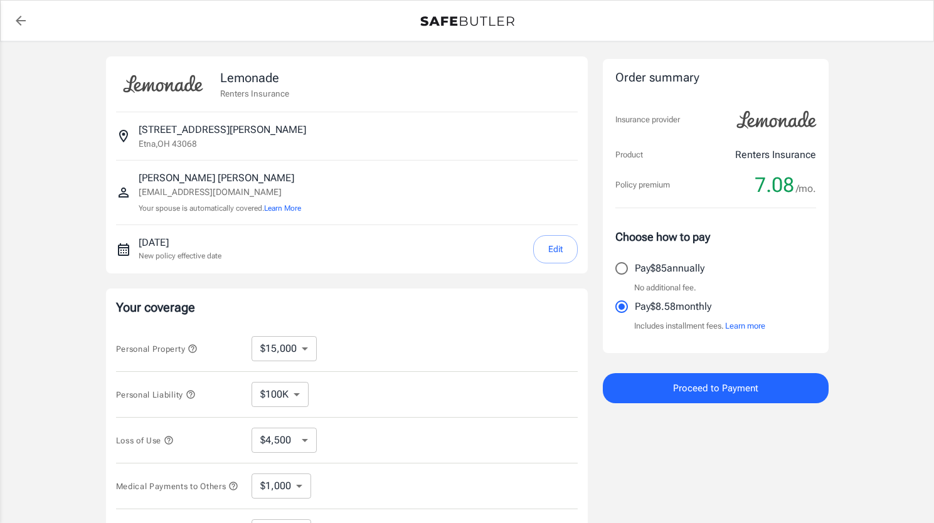 This screenshot has width=934, height=523. What do you see at coordinates (124, 193) in the screenshot?
I see `svg: Insured person` at bounding box center [124, 193].